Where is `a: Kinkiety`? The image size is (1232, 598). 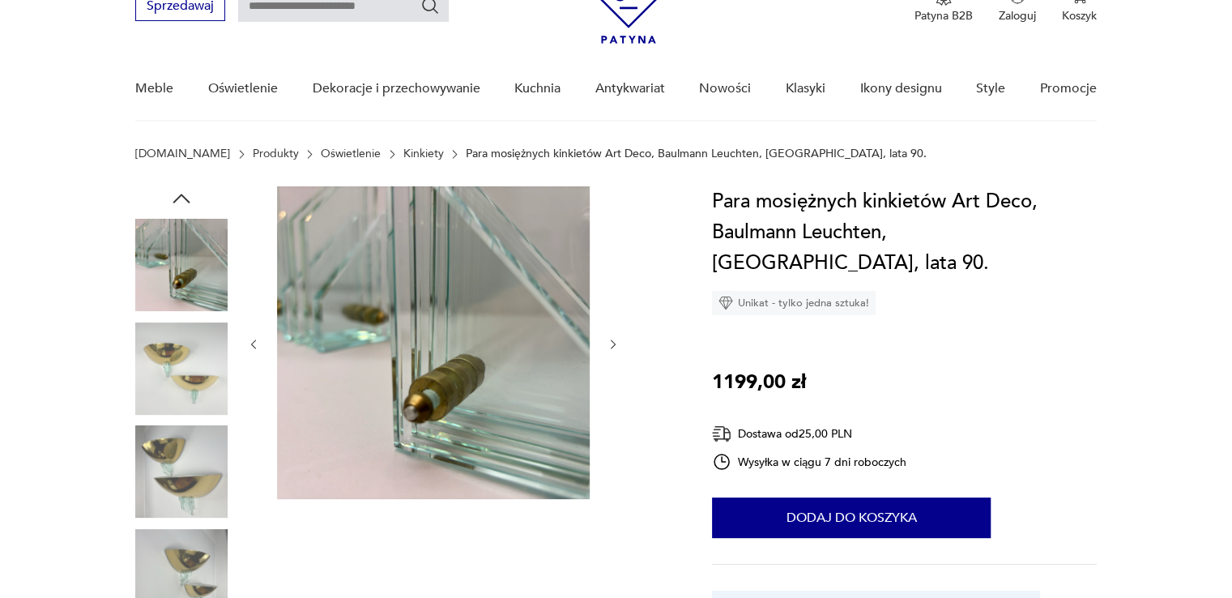 a: Kinkiety is located at coordinates (424, 154).